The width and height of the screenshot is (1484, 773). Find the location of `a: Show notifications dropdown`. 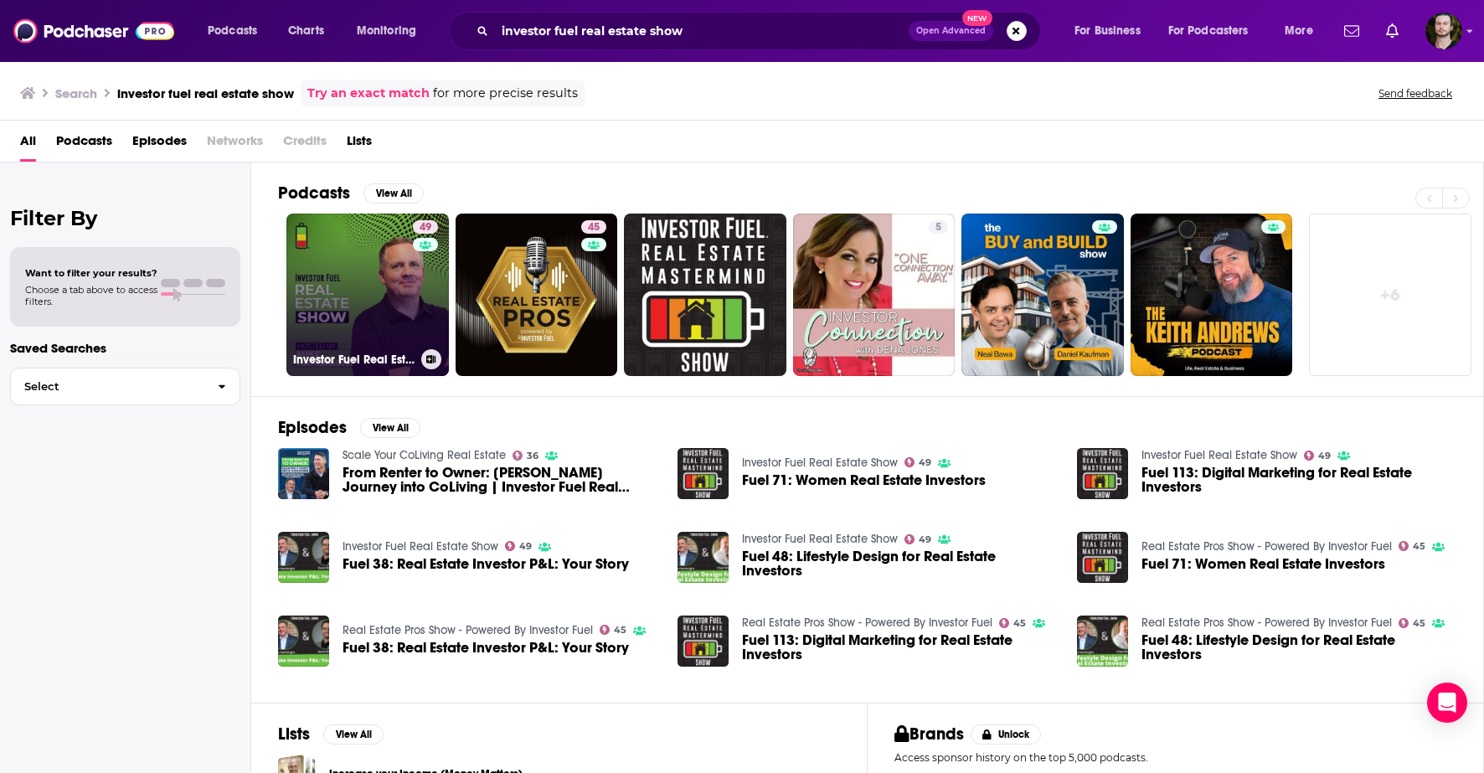

a: Show notifications dropdown is located at coordinates (1392, 31).